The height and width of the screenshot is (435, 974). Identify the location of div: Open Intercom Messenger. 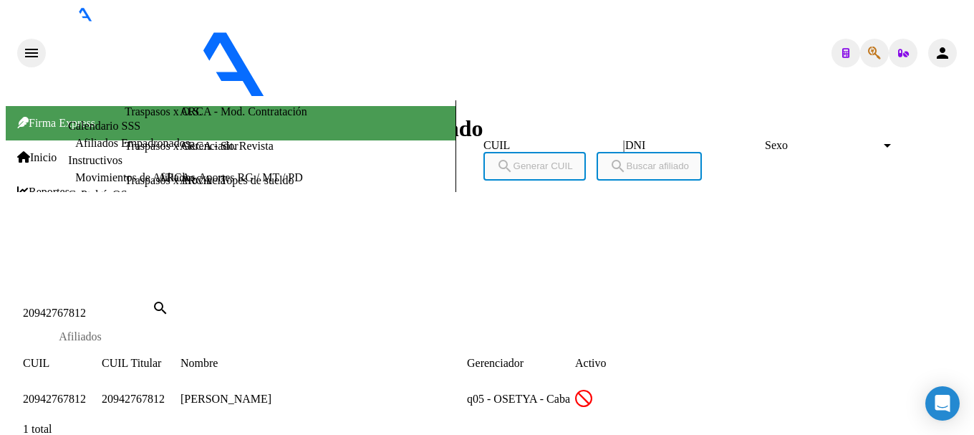
(943, 403).